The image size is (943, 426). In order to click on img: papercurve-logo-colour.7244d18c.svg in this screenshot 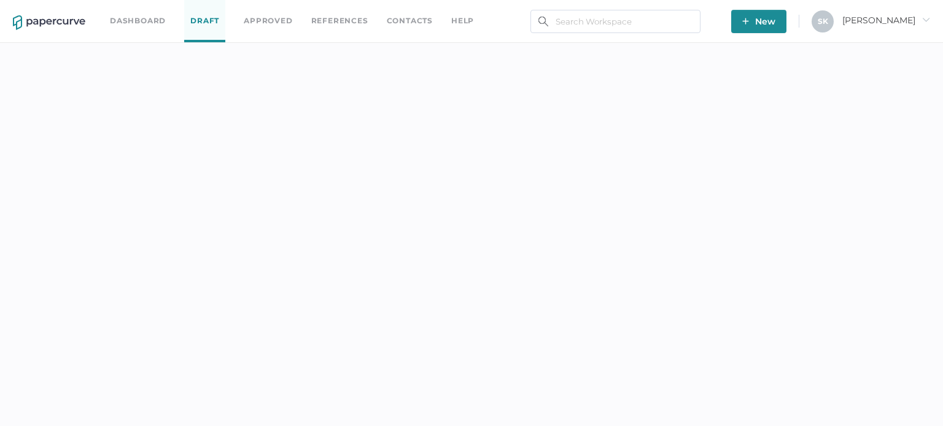, I will do `click(49, 23)`.